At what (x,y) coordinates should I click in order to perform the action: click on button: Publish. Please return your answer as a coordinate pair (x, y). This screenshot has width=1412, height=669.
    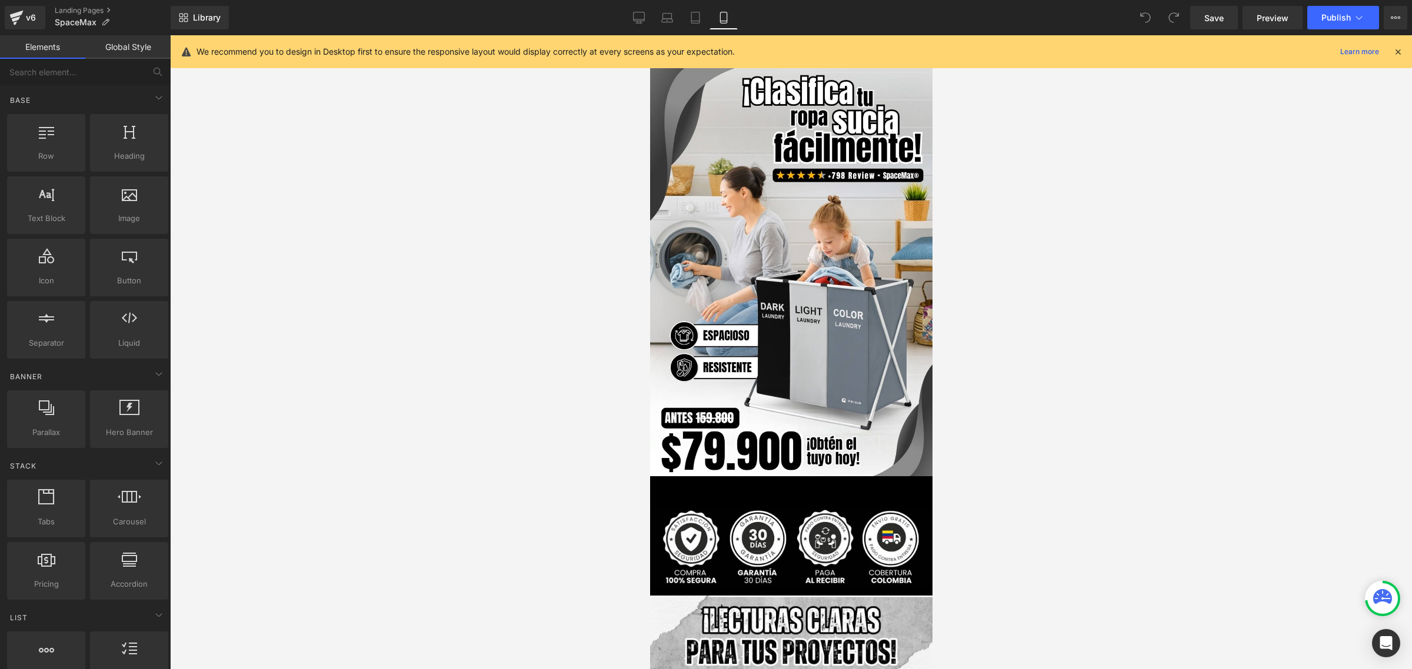
    Looking at the image, I should click on (1343, 18).